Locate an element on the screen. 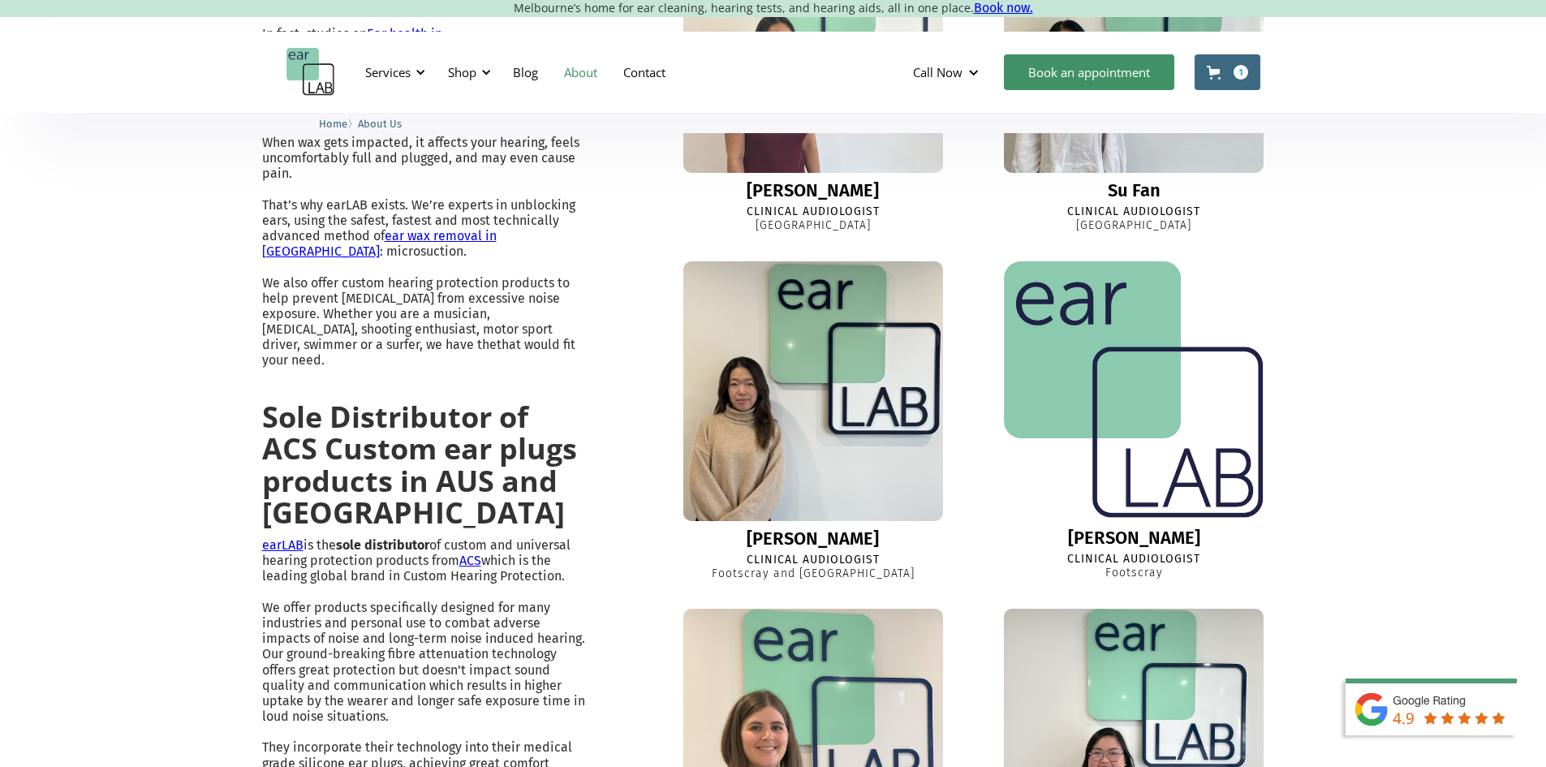 The width and height of the screenshot is (1546, 767). a: Book an appointment is located at coordinates (1089, 72).